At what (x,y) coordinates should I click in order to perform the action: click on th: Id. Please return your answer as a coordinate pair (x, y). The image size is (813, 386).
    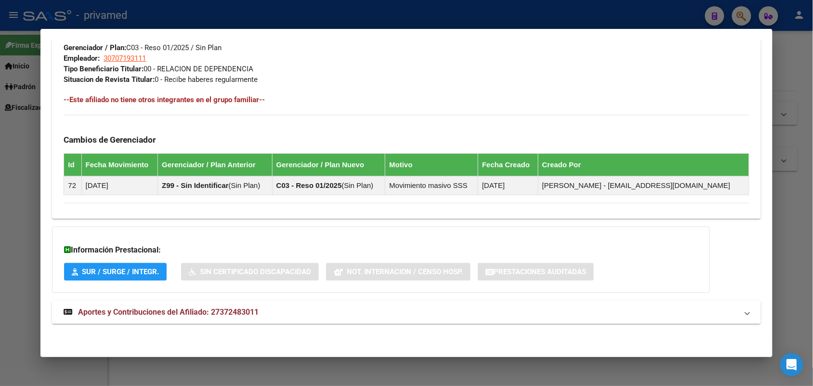
    Looking at the image, I should click on (73, 165).